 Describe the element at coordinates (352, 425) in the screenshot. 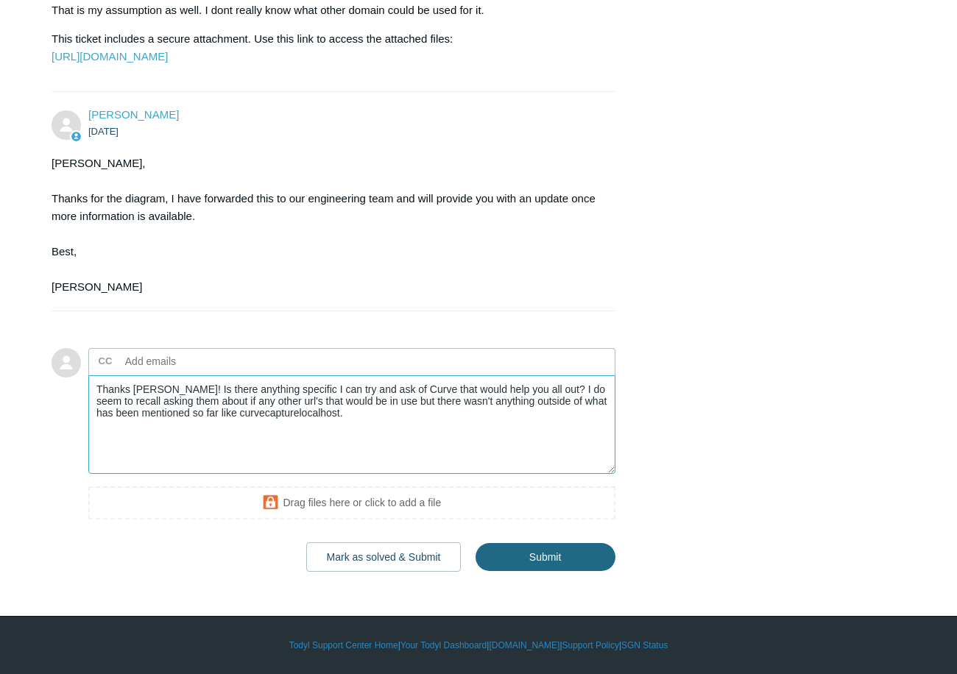

I see `textarea: Add your reply` at that location.